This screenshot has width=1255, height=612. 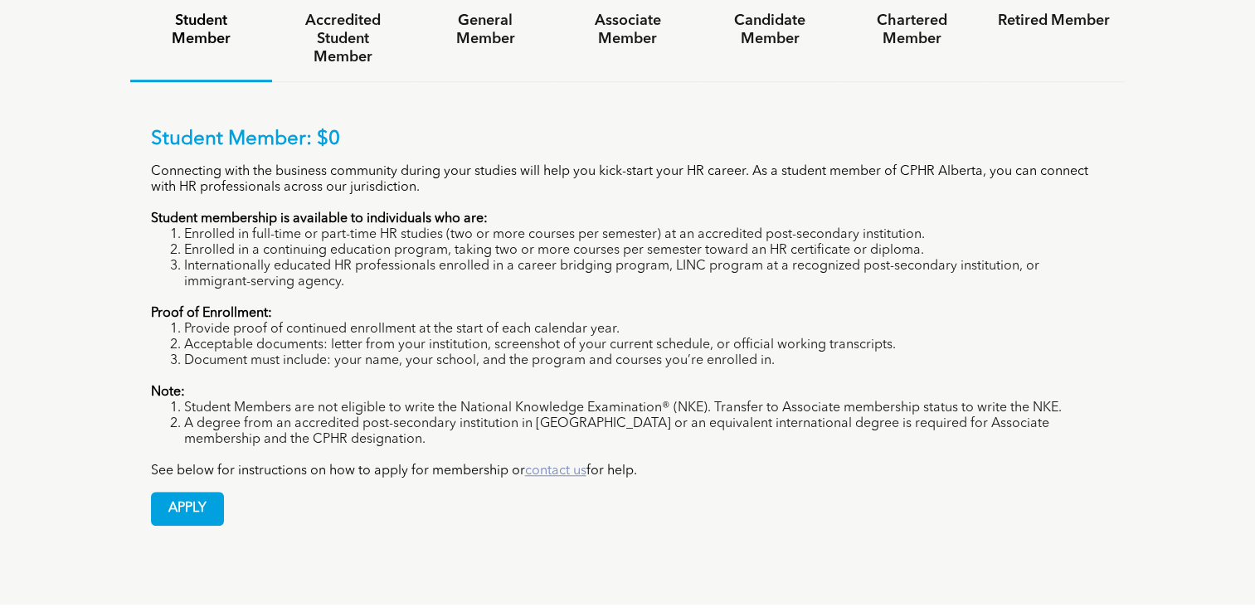 What do you see at coordinates (627, 30) in the screenshot?
I see `h4: Associate Member` at bounding box center [627, 30].